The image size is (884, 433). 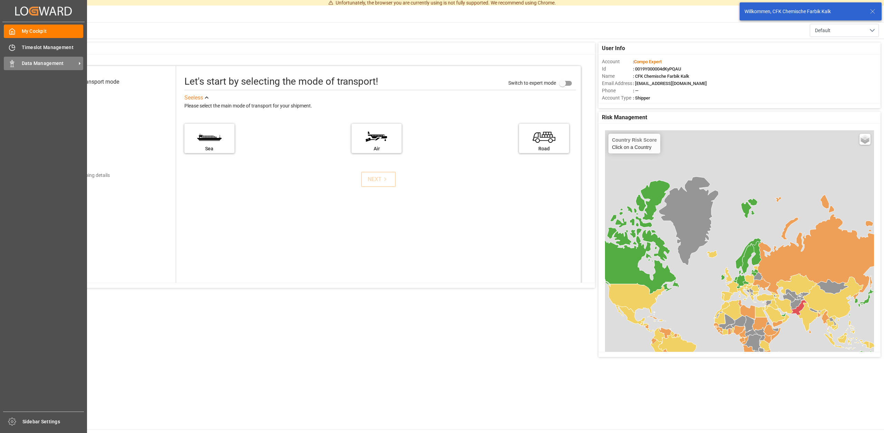 I want to click on div: Select transport mode, so click(x=92, y=82).